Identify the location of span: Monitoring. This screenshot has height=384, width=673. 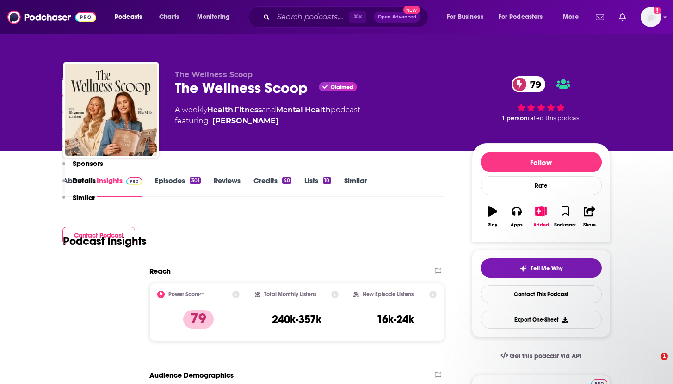
(213, 17).